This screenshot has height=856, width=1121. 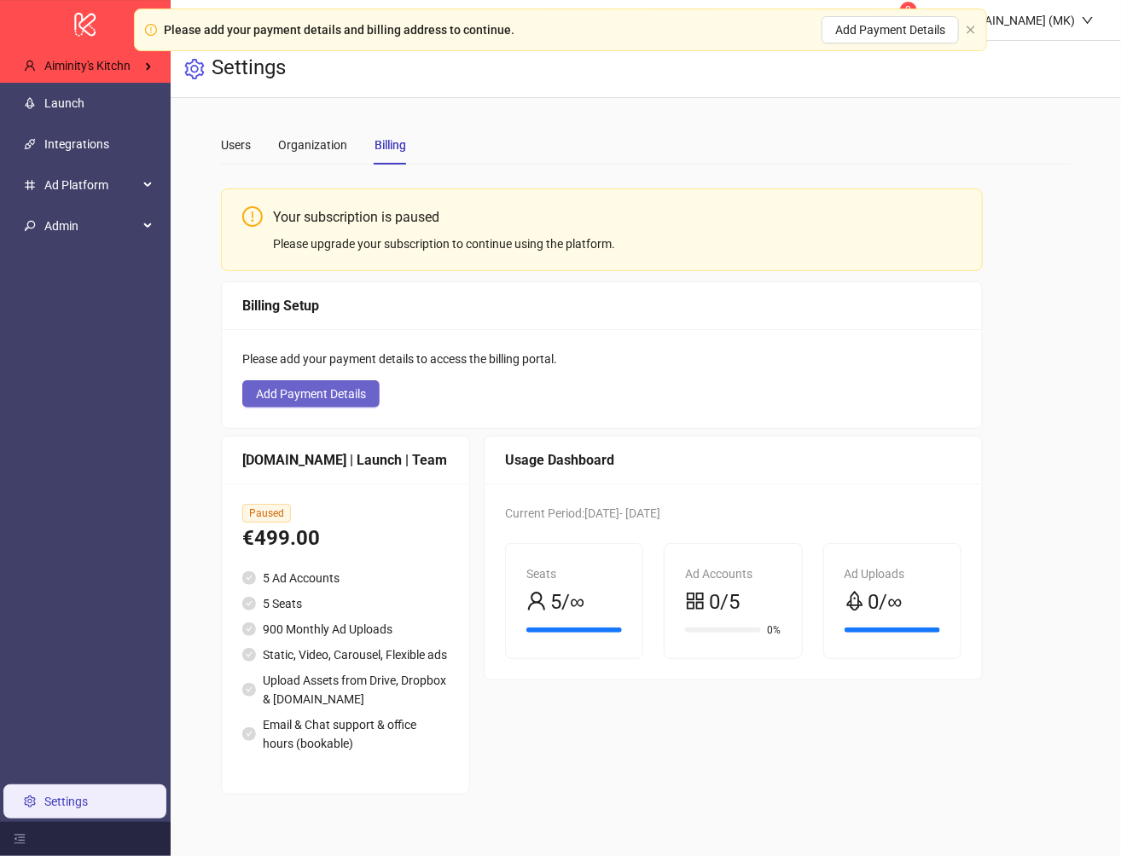 What do you see at coordinates (312, 145) in the screenshot?
I see `div: Organization` at bounding box center [312, 145].